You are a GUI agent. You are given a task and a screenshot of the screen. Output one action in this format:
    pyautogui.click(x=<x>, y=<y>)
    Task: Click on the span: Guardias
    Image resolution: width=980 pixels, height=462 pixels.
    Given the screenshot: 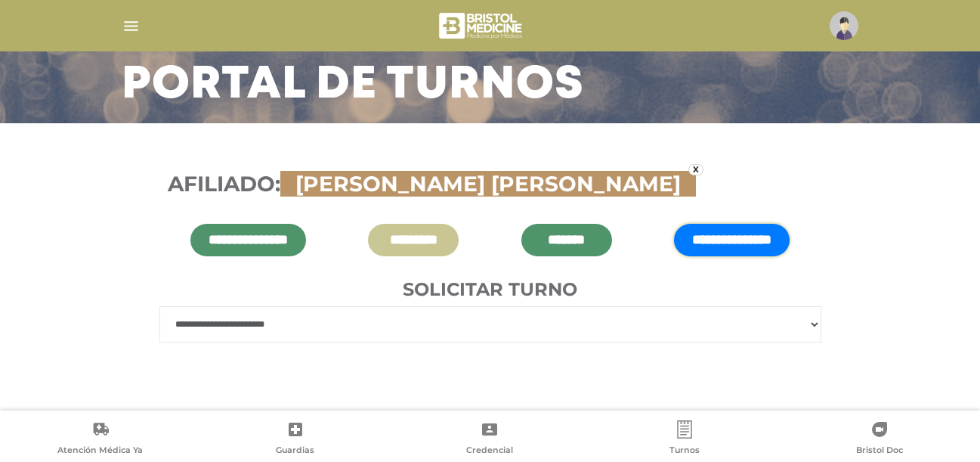 What is the action you would take?
    pyautogui.click(x=295, y=451)
    